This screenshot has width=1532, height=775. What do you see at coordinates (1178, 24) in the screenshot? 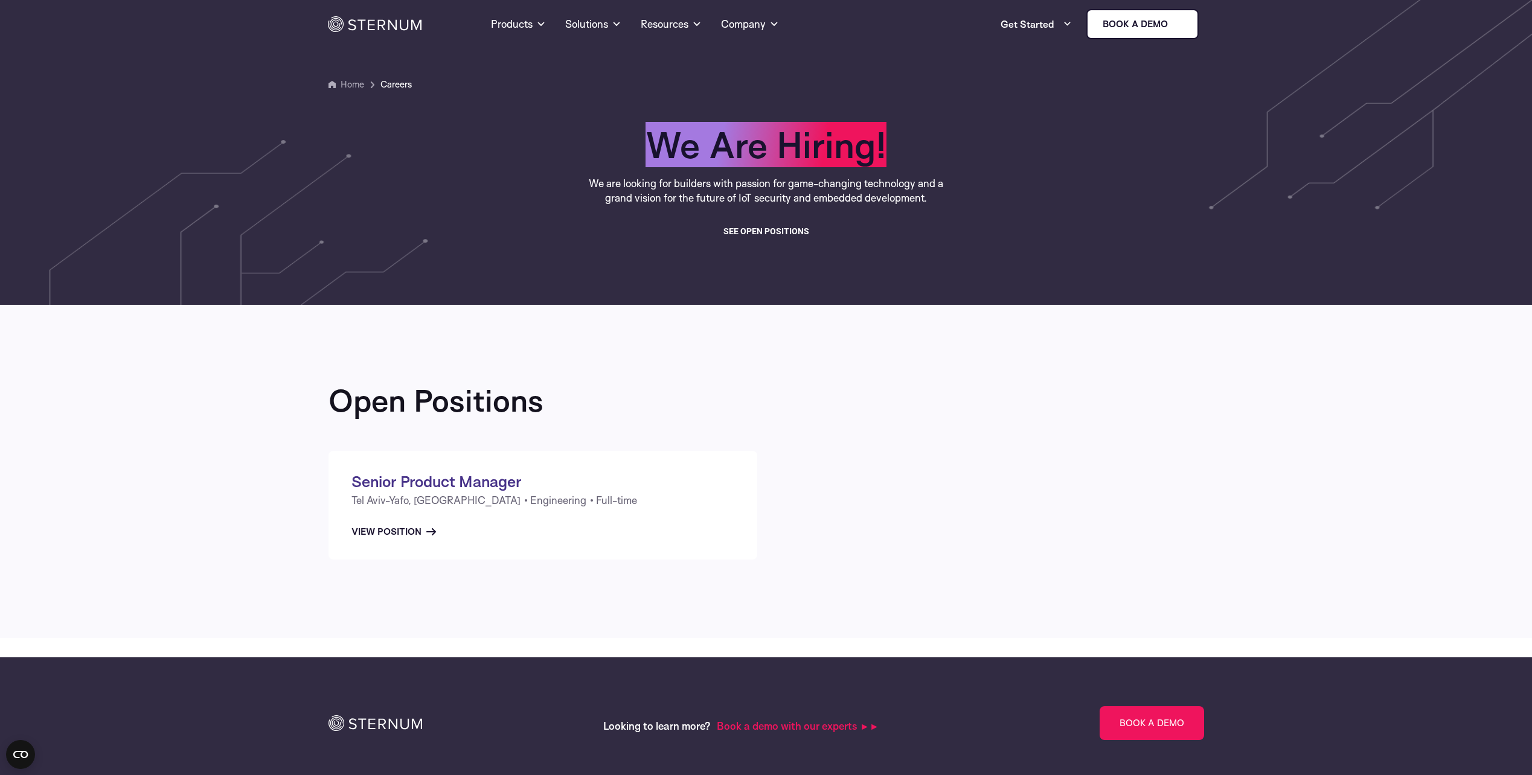
I see `img: sternum iot` at bounding box center [1178, 24].